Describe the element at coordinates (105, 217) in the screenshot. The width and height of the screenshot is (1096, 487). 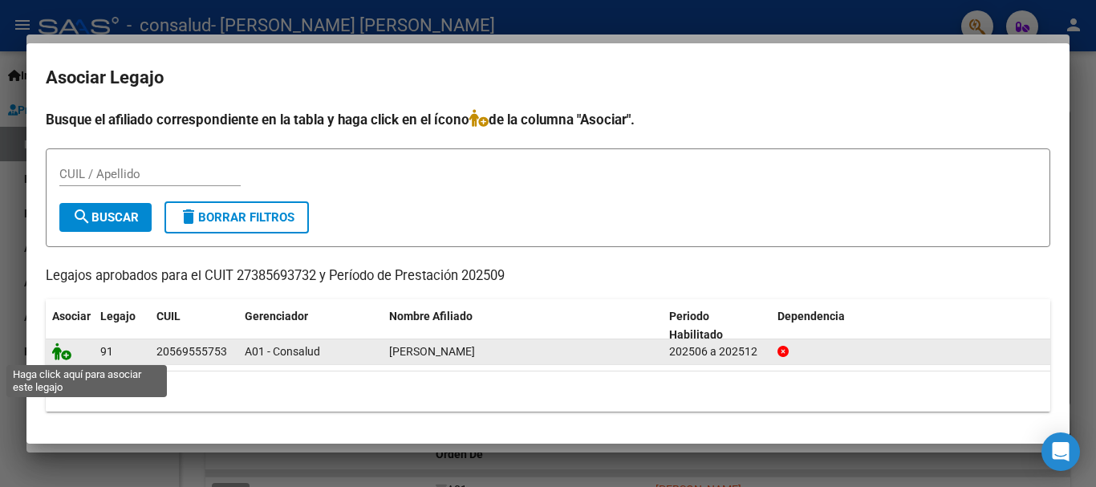
I see `button: Buscar` at that location.